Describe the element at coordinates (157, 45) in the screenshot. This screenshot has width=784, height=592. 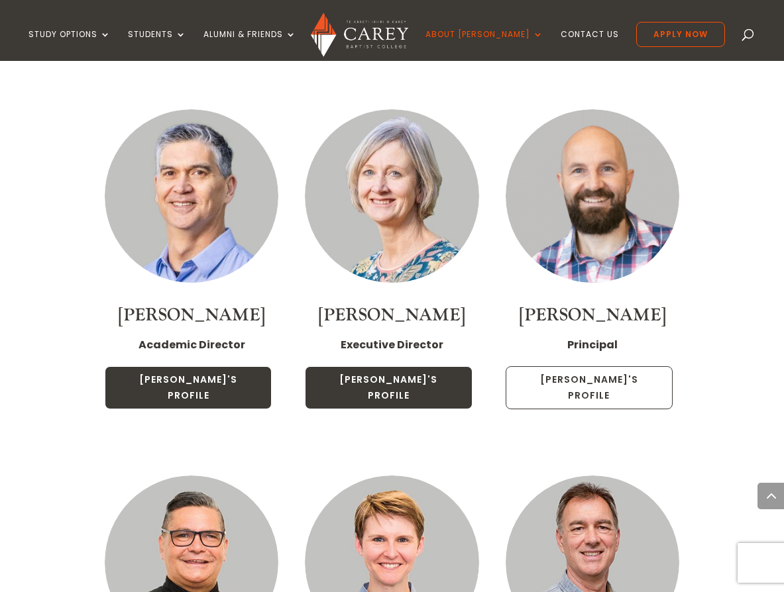
I see `a: Students` at that location.